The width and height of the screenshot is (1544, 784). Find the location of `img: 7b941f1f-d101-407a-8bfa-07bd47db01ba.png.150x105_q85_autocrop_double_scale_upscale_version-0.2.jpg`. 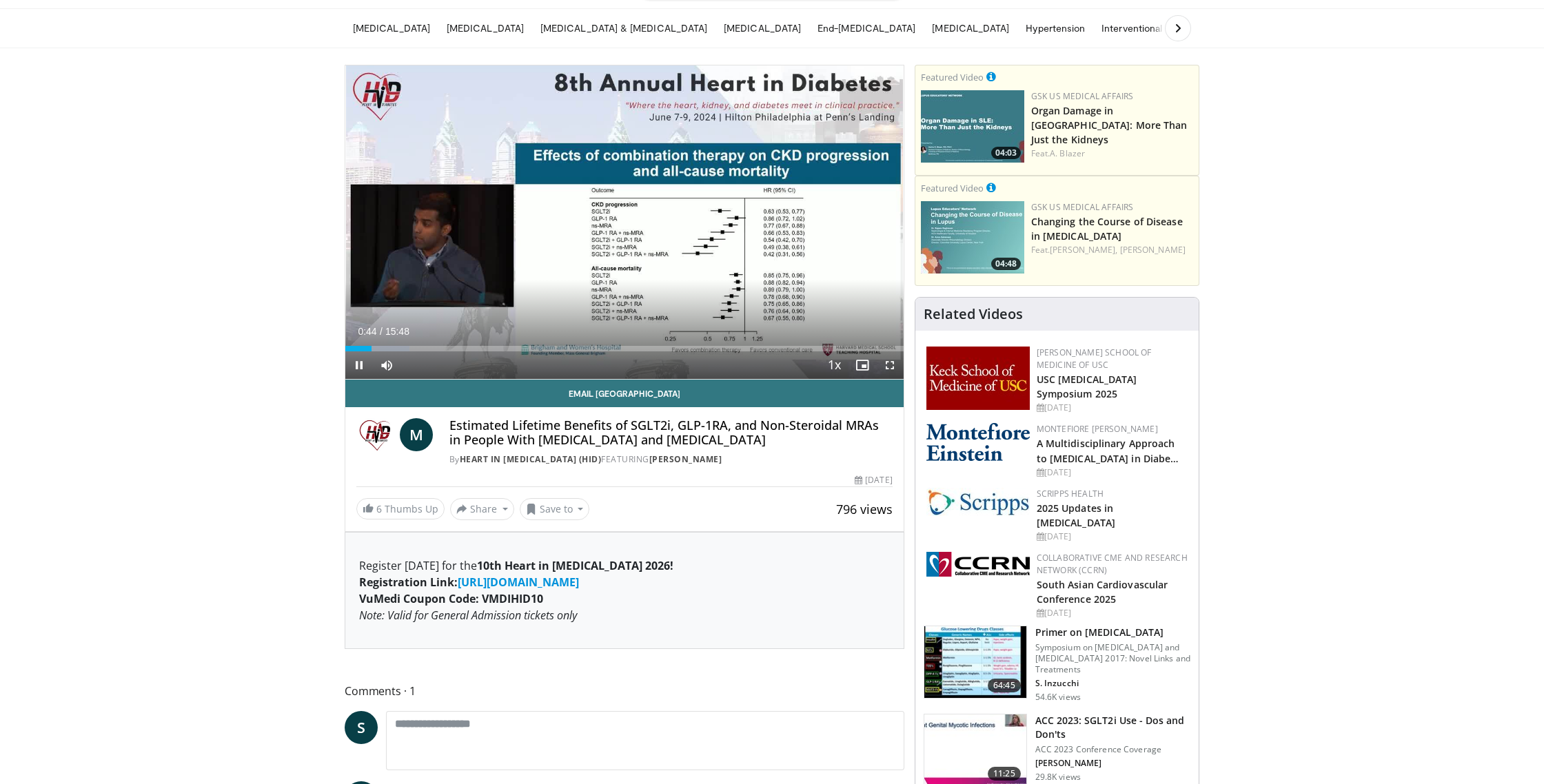

img: 7b941f1f-d101-407a-8bfa-07bd47db01ba.png.150x105_q85_autocrop_double_scale_upscale_version-0.2.jpg is located at coordinates (978, 378).